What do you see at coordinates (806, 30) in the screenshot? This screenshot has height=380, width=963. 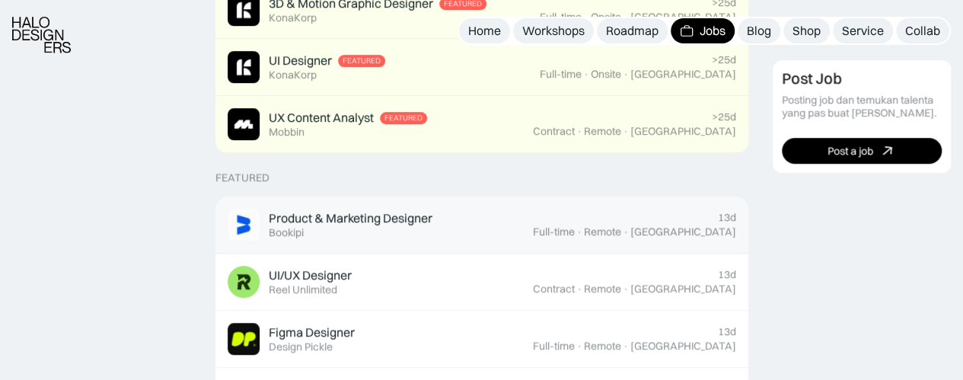 I see `a: Shop` at bounding box center [806, 30].